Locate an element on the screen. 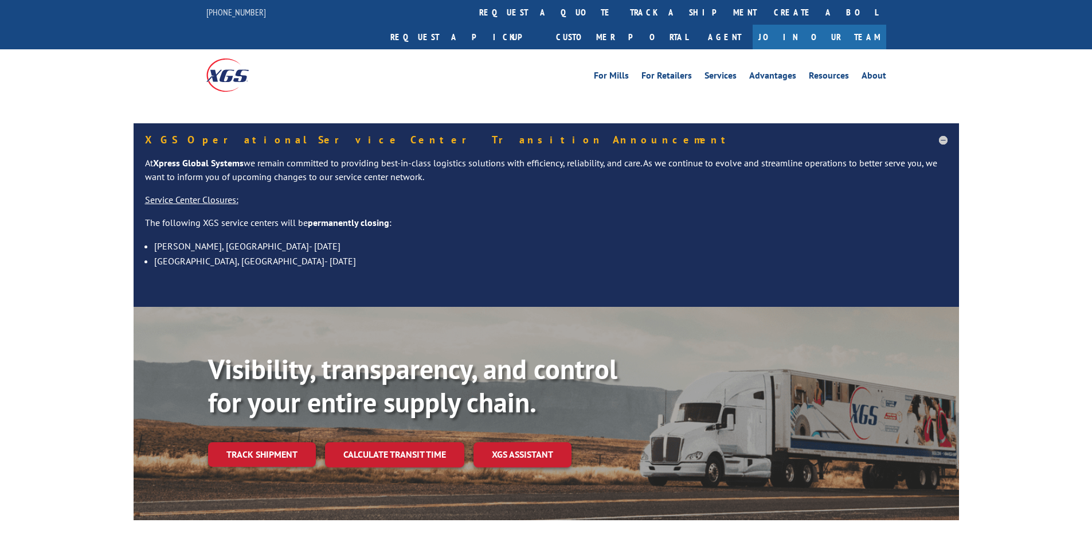 The height and width of the screenshot is (542, 1092). a: For Mills is located at coordinates (611, 77).